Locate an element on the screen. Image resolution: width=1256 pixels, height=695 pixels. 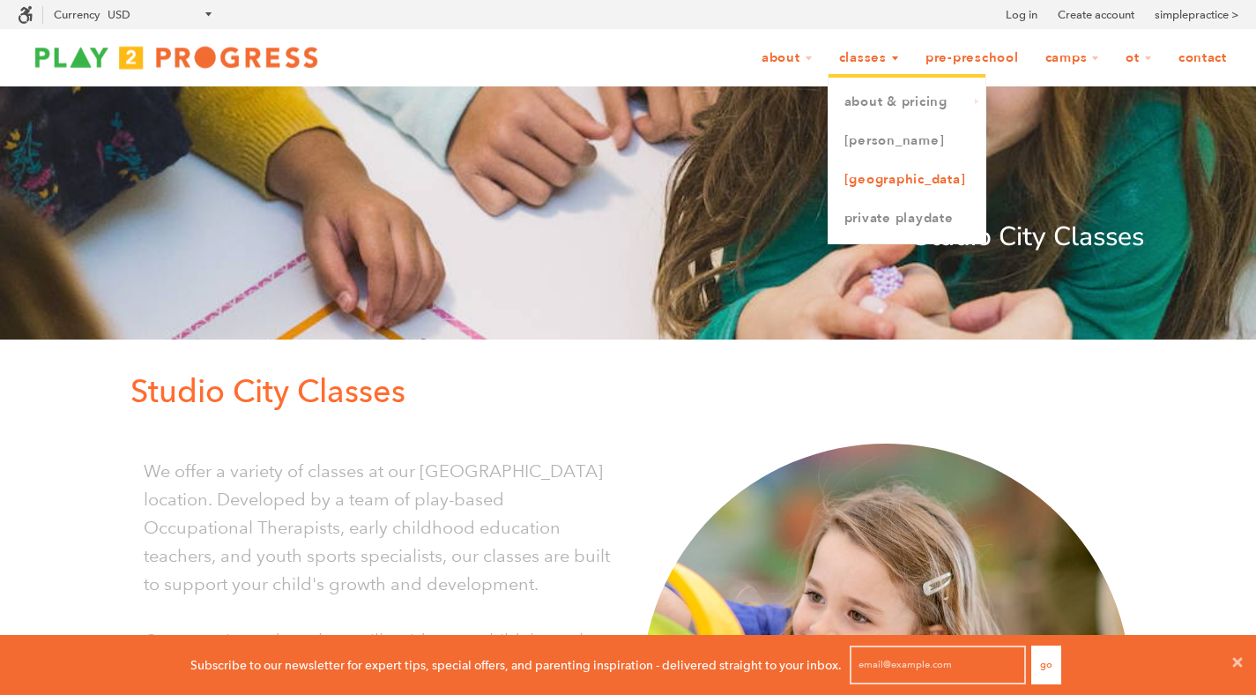
img: Play2Progress logo is located at coordinates (176, 57).